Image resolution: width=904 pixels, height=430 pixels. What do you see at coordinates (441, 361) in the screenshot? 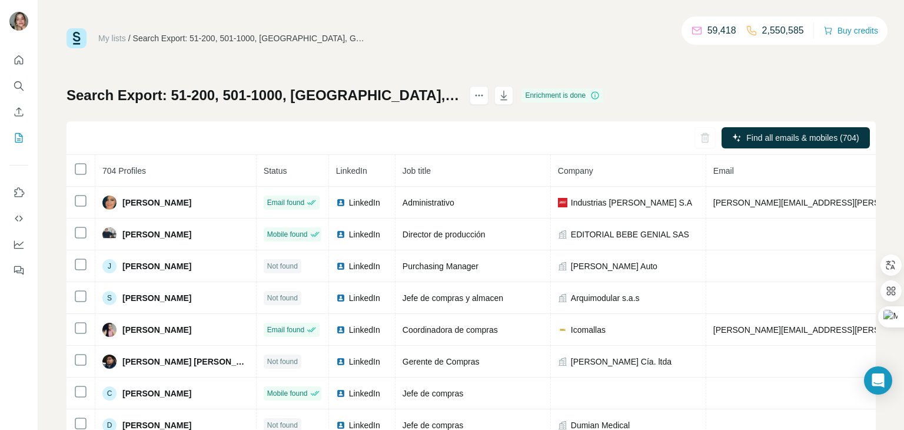
I see `span: Gerente de Compras` at bounding box center [441, 361].